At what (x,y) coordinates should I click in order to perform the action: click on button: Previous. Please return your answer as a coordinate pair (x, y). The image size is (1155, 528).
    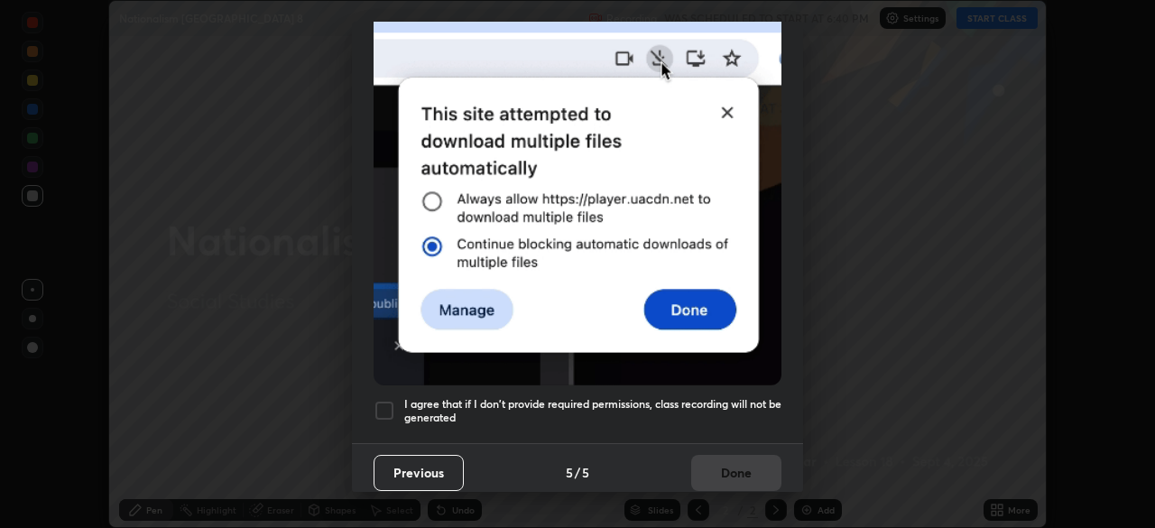
    Looking at the image, I should click on (419, 473).